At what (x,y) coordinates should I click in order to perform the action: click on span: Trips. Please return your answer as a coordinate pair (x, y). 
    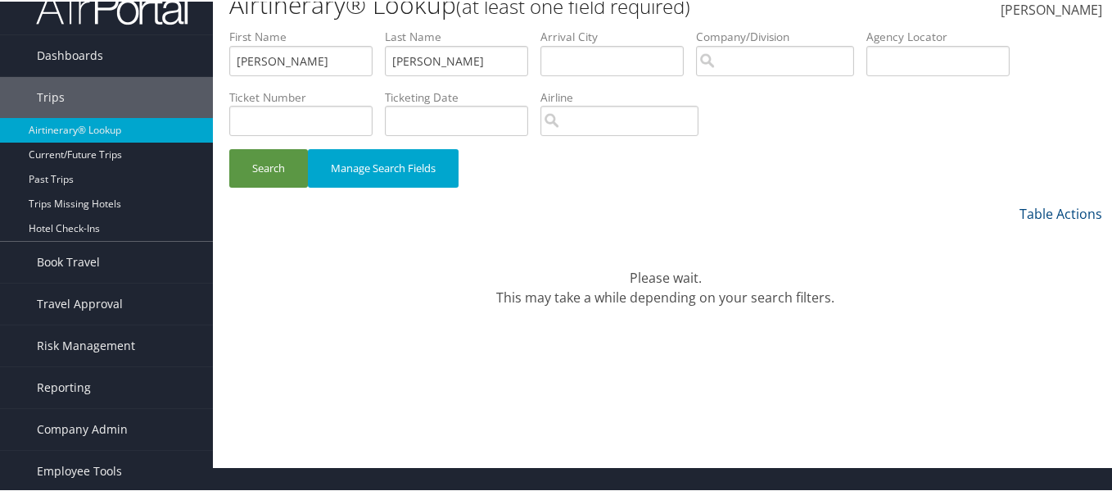
    Looking at the image, I should click on (51, 96).